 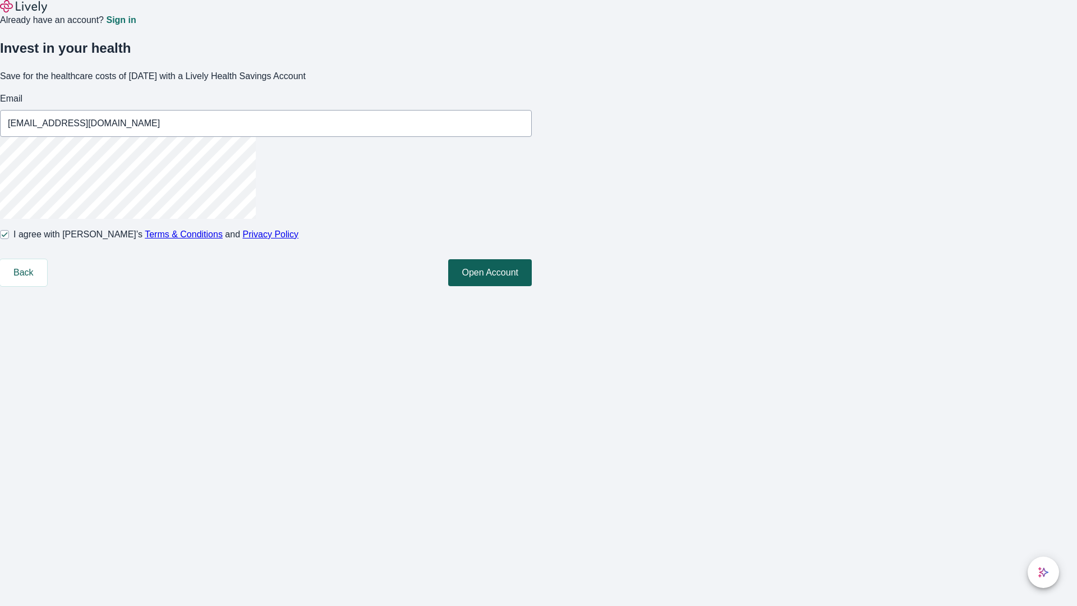 What do you see at coordinates (183, 234) in the screenshot?
I see `a: Terms & Conditions` at bounding box center [183, 234].